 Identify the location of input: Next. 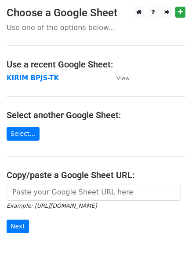
(18, 226).